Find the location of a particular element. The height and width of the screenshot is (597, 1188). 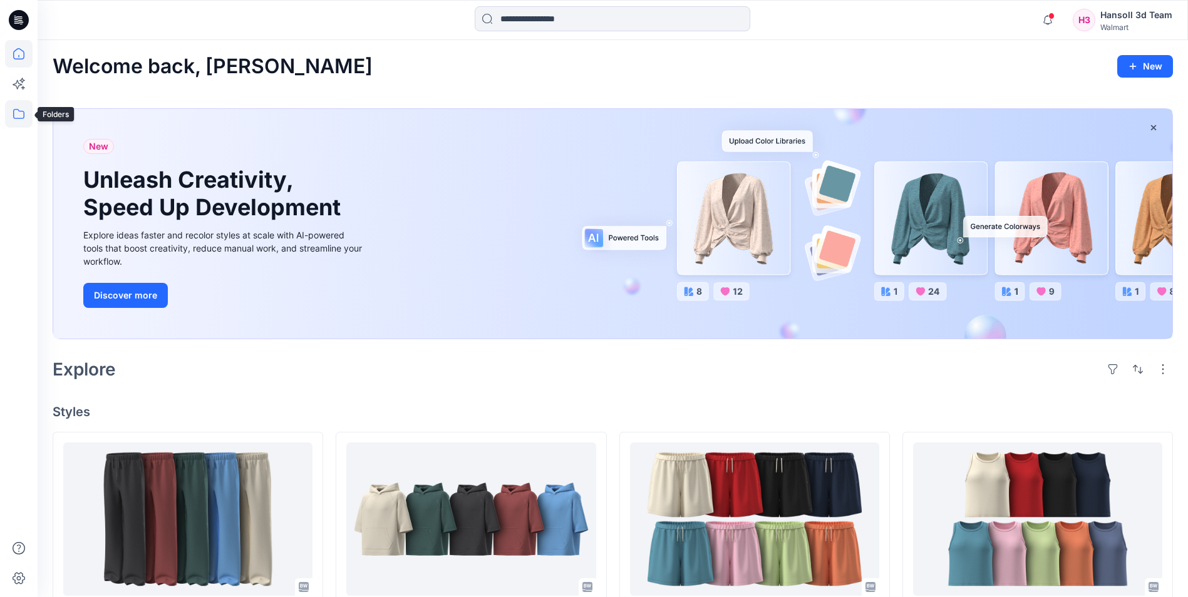

div: Walmart is located at coordinates (1136, 27).